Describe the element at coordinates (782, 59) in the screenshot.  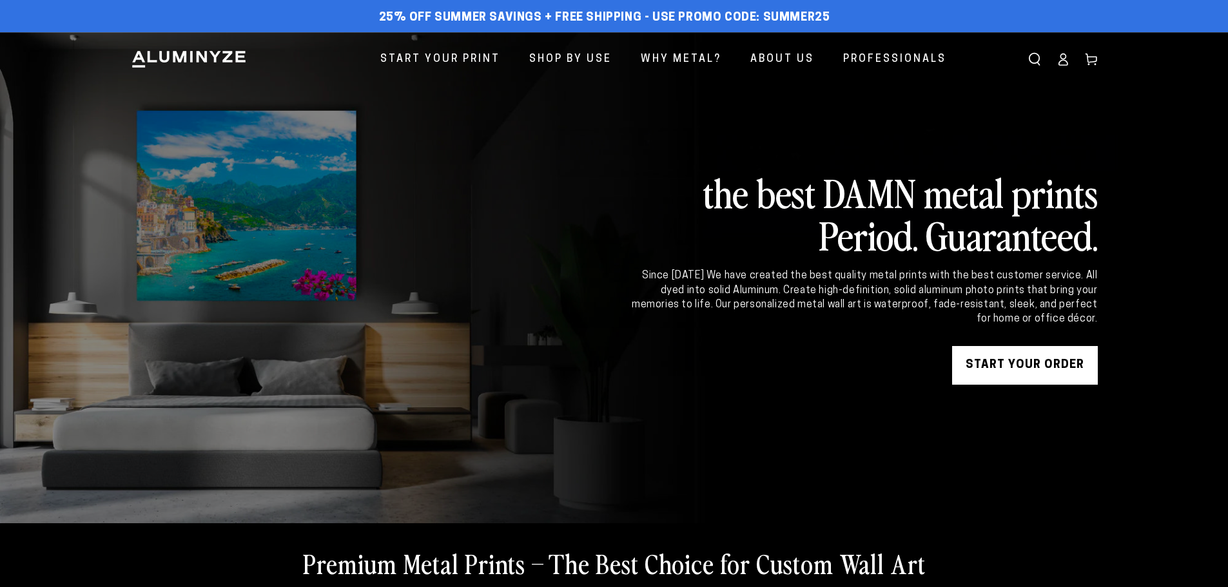
I see `span: About Us` at that location.